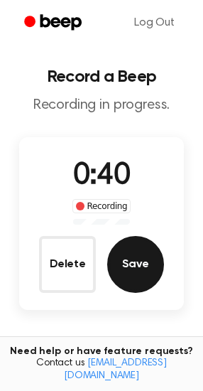  What do you see at coordinates (154, 23) in the screenshot?
I see `a: Log Out` at bounding box center [154, 23].